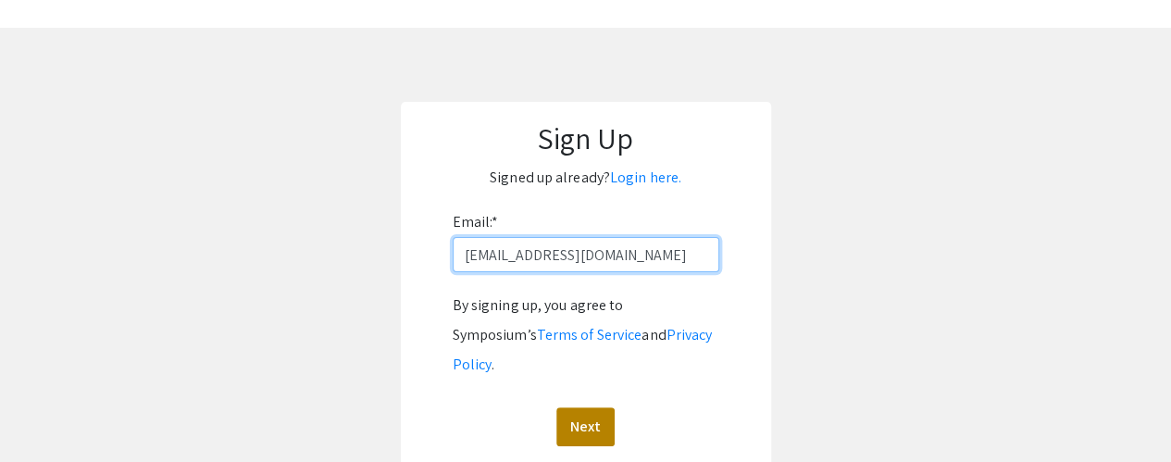  Describe the element at coordinates (586, 335) in the screenshot. I see `div: By signing up, you agree to Symposium’s and .` at that location.